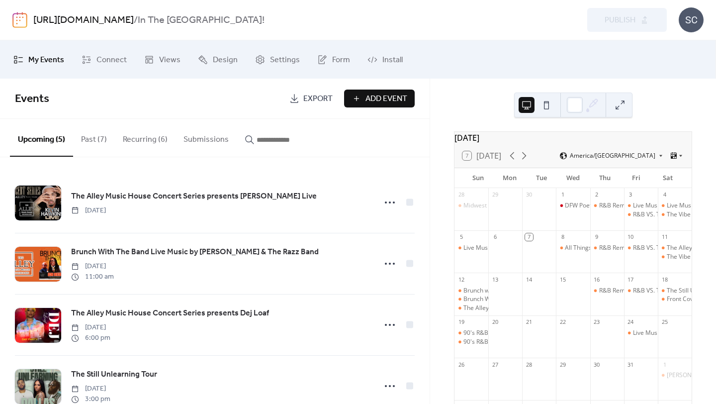  What do you see at coordinates (631, 194) in the screenshot?
I see `div: 3` at bounding box center [631, 194].